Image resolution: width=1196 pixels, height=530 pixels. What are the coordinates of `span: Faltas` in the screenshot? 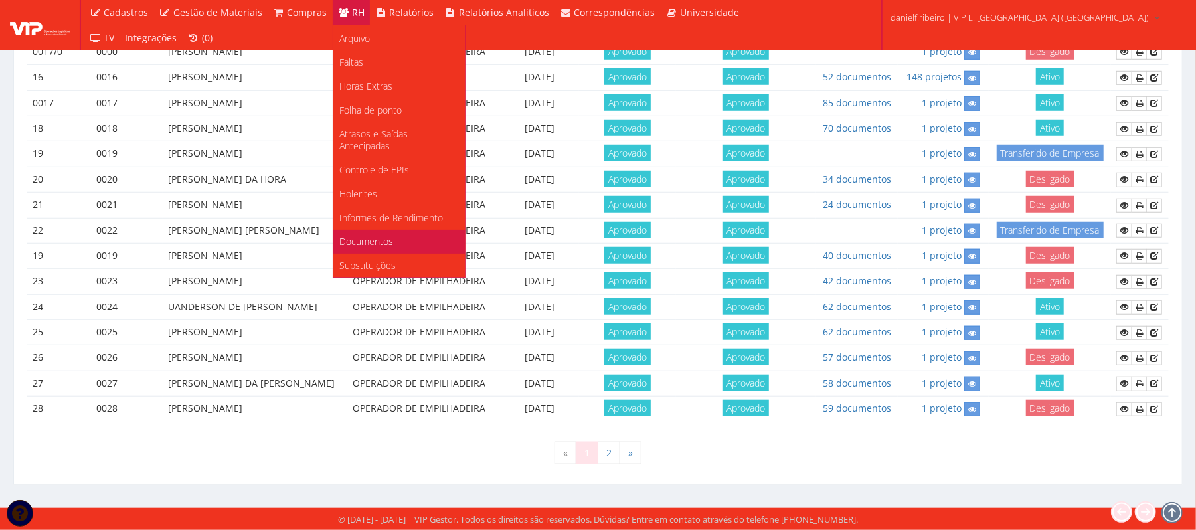 It's located at (352, 62).